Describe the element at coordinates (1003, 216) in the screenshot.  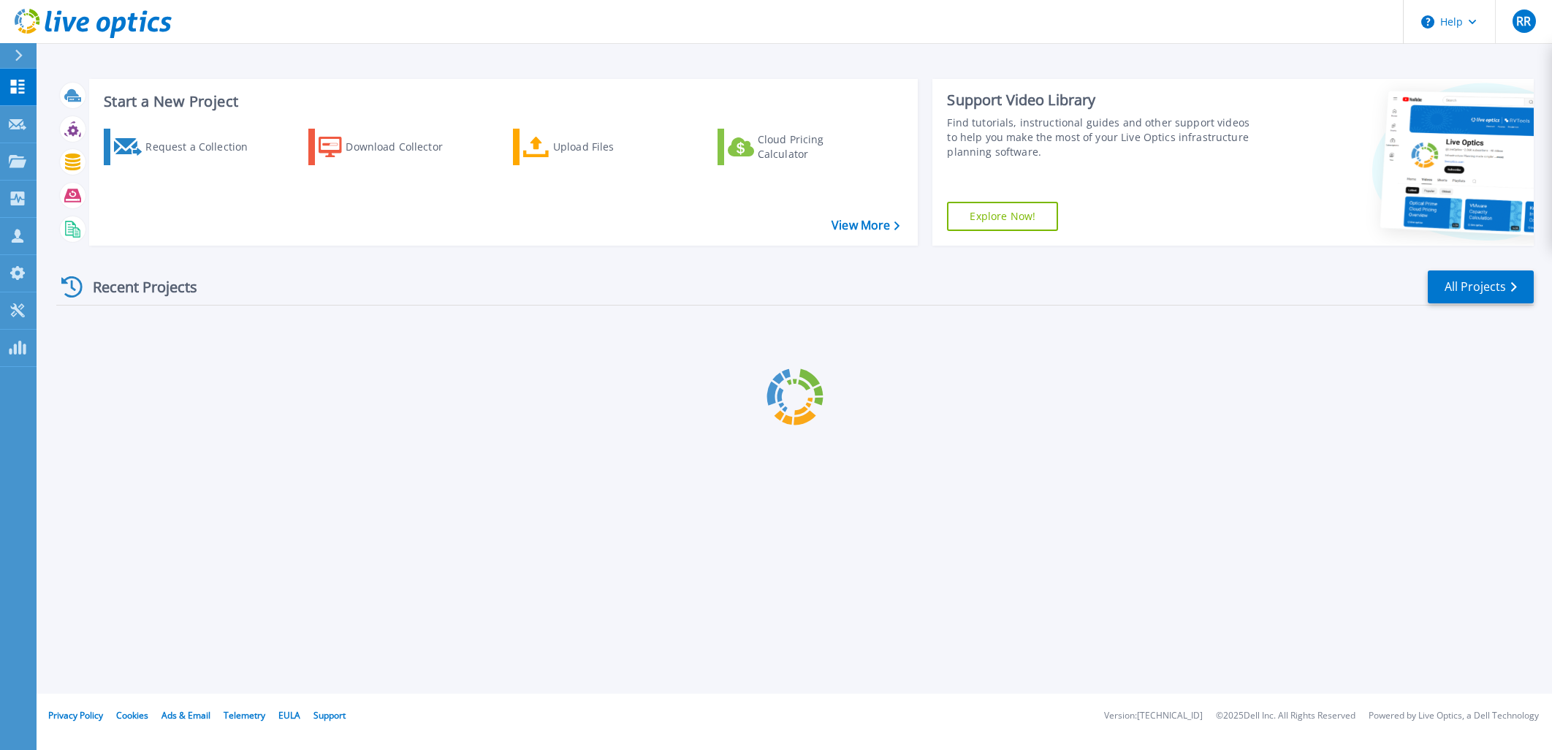
I see `a: Explore Now!` at that location.